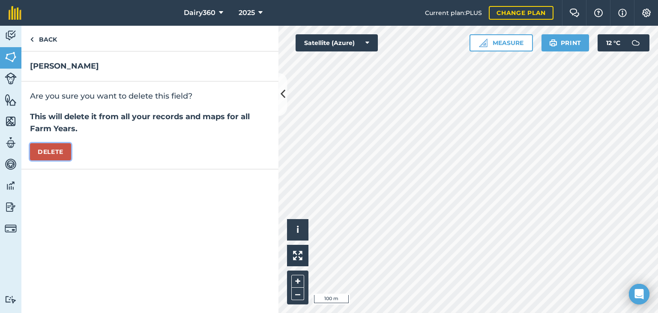  What do you see at coordinates (150, 96) in the screenshot?
I see `p: Are you sure you want to delete this field?` at bounding box center [150, 96].